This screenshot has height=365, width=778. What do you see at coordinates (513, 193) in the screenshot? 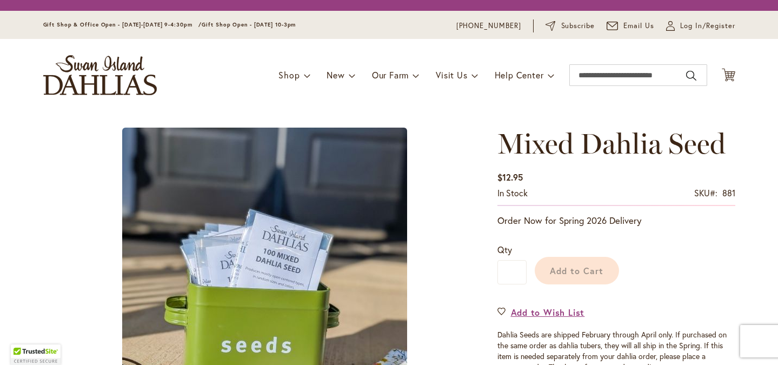
I see `div: Availability` at bounding box center [513, 193].